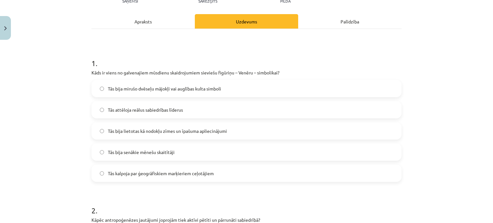  I want to click on img: icon-close-lesson-0947bae3869378f0d4975bcd49f059093ad1ed9edebbc8119c70593378902aed.svg, so click(5, 28).